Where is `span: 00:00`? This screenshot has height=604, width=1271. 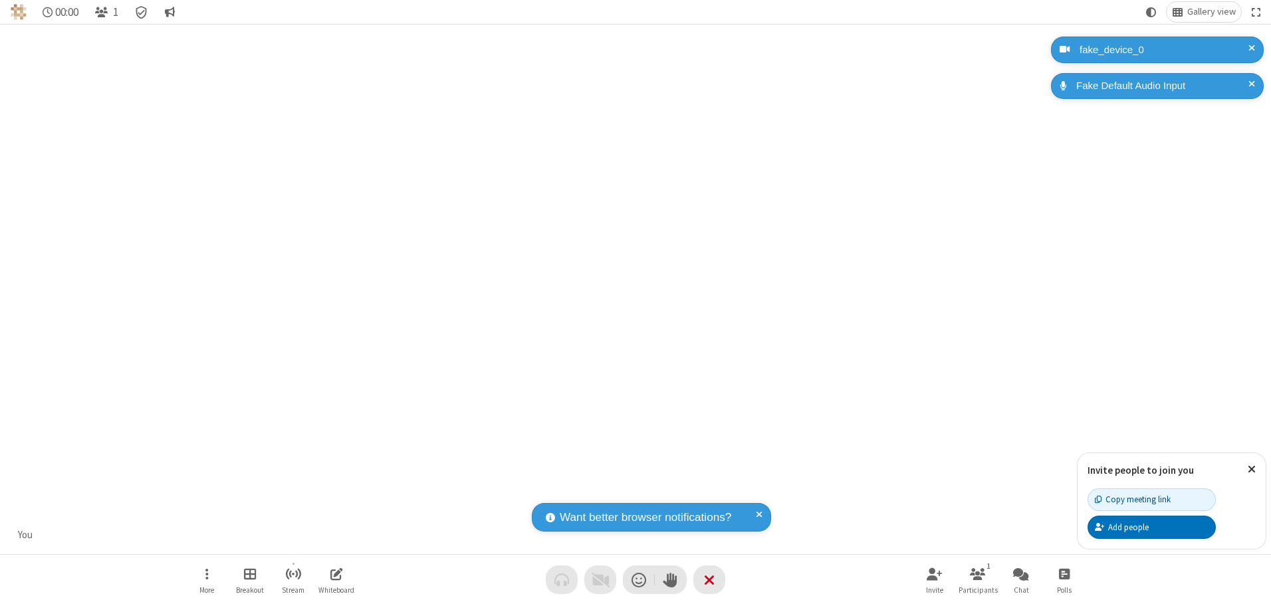 span: 00:00 is located at coordinates (66, 12).